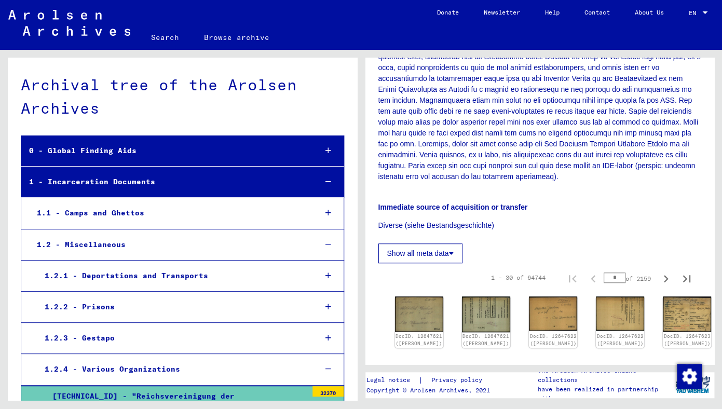  I want to click on button: First page, so click(573, 278).